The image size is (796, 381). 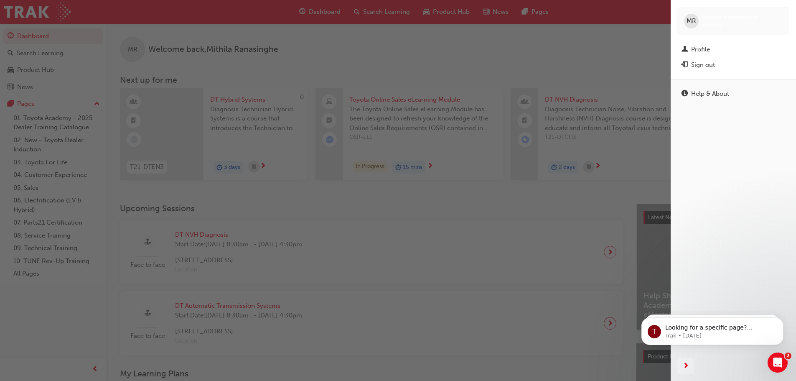 I want to click on p: Message from Trak, sent 1w ago, so click(x=90, y=36).